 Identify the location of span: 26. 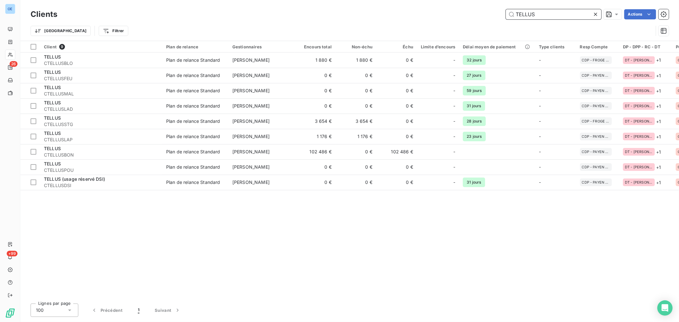
(13, 64).